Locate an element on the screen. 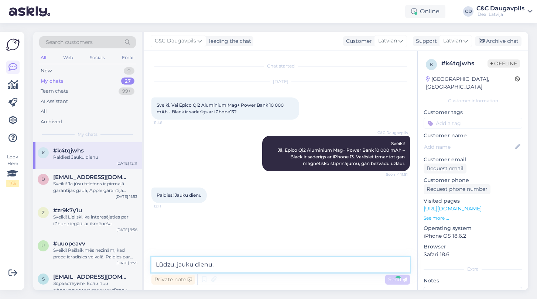 The width and height of the screenshot is (537, 299). span: z is located at coordinates (43, 212).